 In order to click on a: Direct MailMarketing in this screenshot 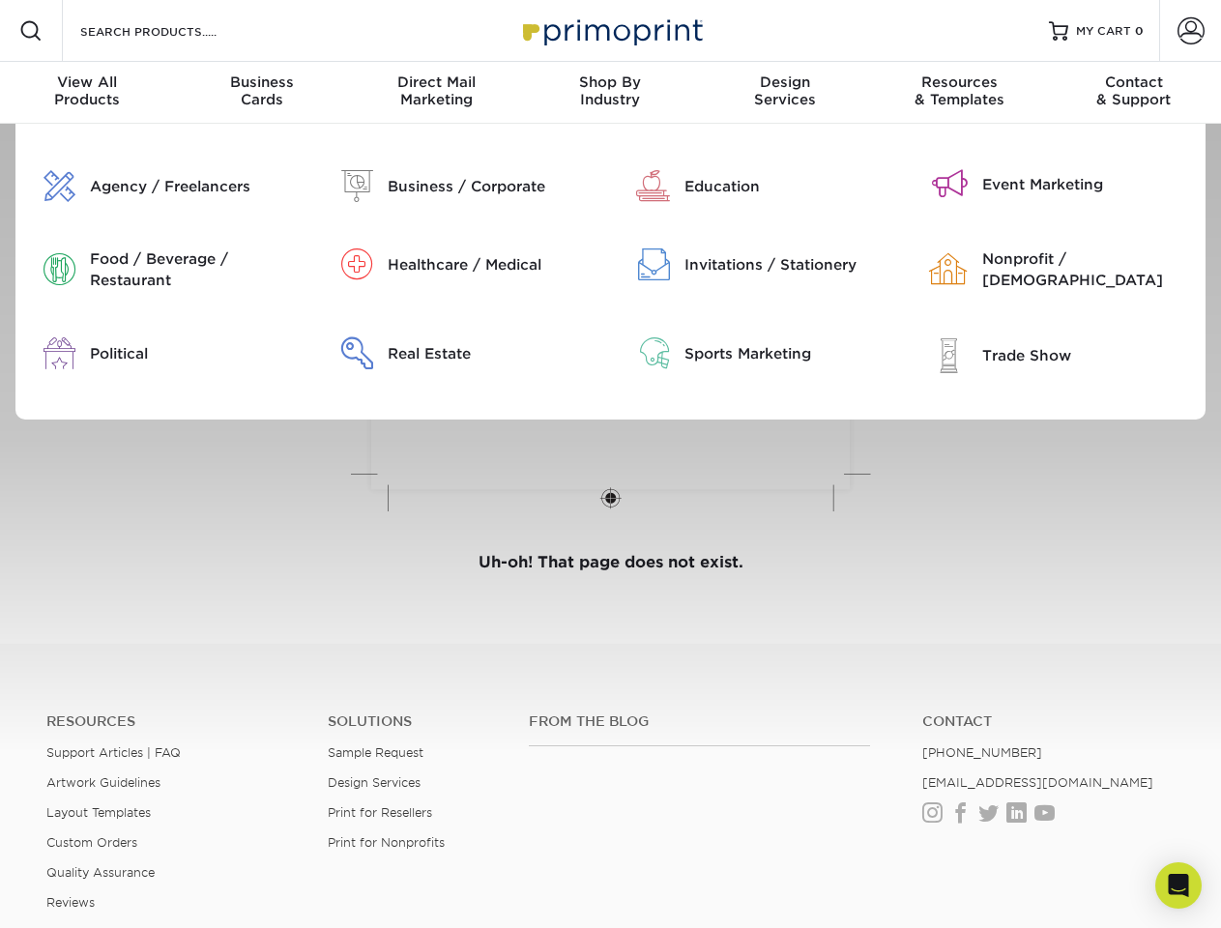, I will do `click(436, 93)`.